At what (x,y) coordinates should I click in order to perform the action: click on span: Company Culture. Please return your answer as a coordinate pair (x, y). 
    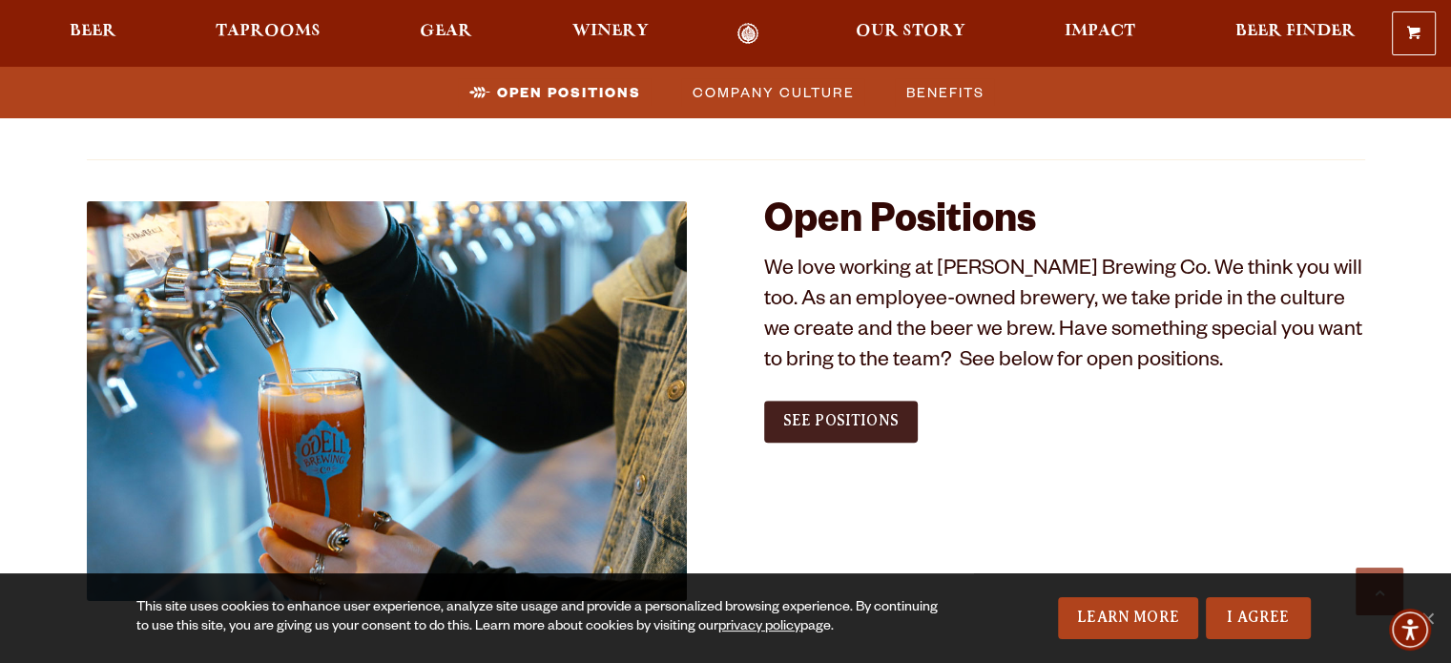
    Looking at the image, I should click on (774, 92).